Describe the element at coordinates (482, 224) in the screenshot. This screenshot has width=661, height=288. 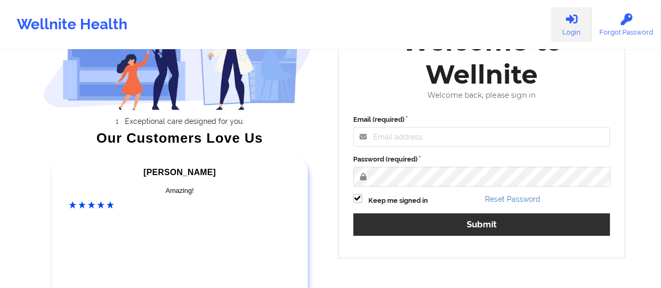
I see `button: Submit` at that location.